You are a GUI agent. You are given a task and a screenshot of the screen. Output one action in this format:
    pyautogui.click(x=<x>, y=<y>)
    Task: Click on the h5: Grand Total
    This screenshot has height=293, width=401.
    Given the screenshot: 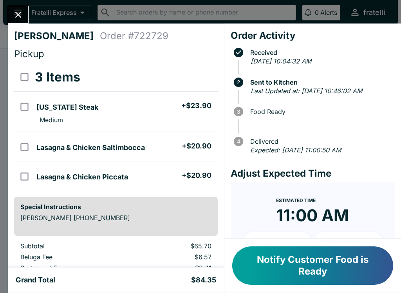 What is the action you would take?
    pyautogui.click(x=35, y=280)
    